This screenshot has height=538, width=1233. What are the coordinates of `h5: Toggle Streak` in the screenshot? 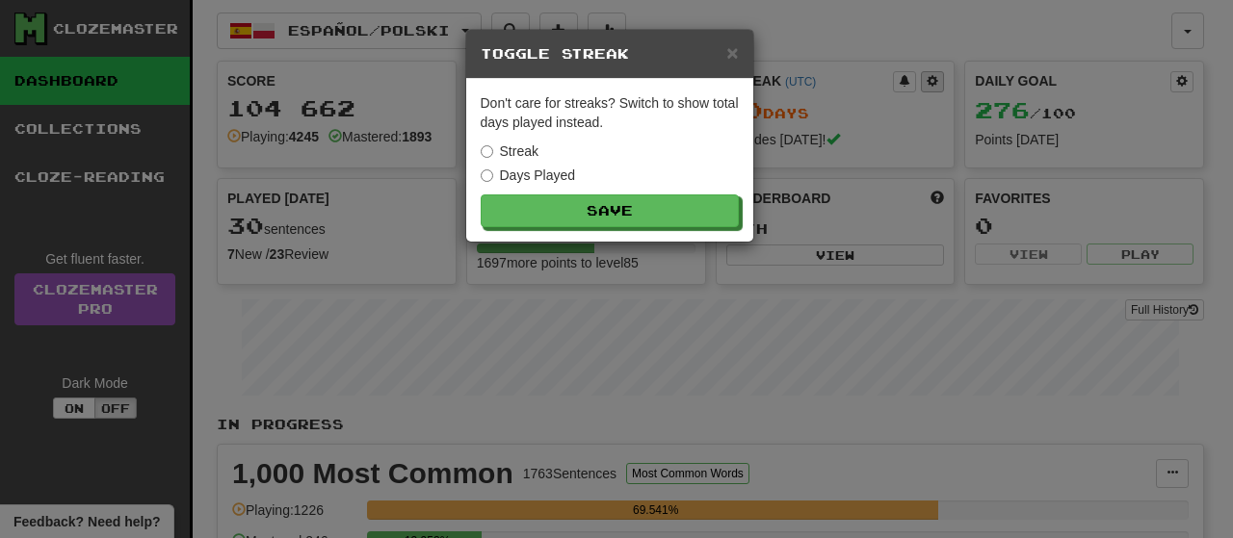 It's located at (610, 54).